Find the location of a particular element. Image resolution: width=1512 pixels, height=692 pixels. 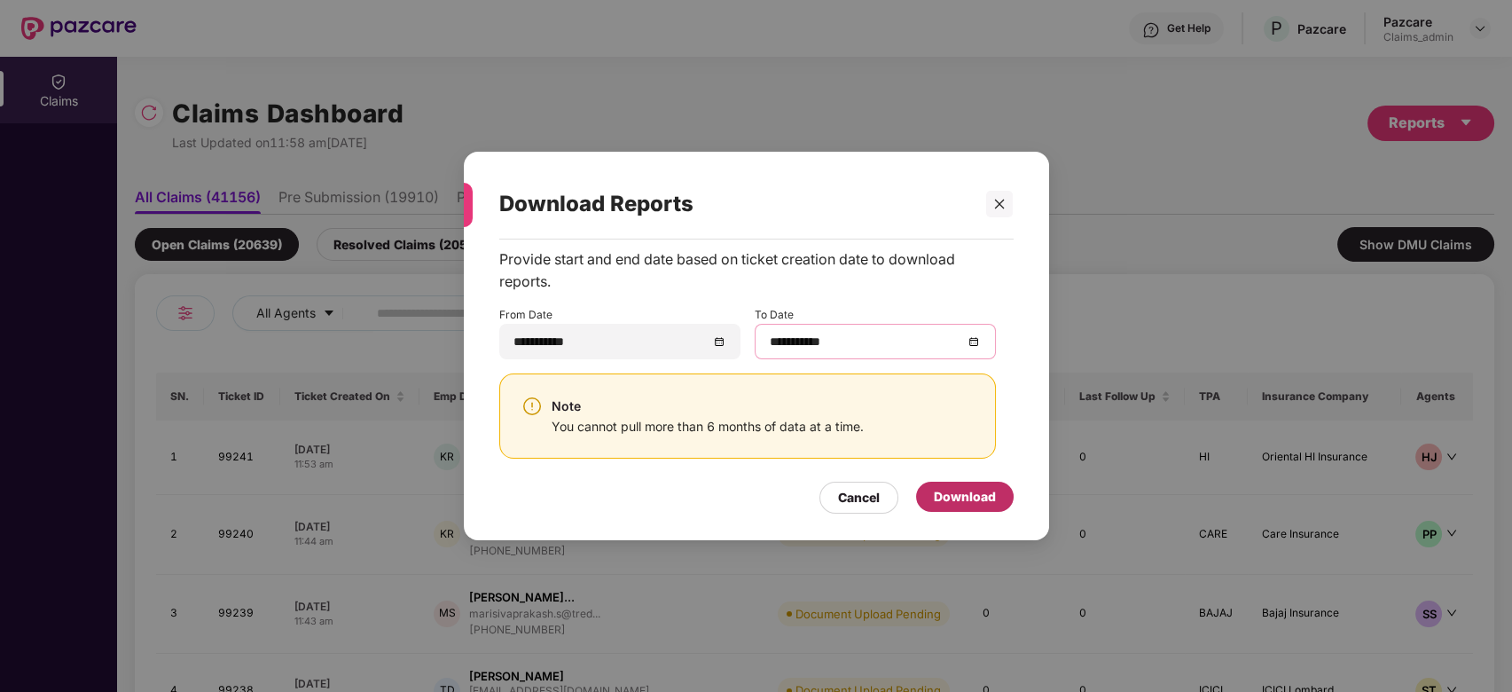

div: Note is located at coordinates (708, 406).